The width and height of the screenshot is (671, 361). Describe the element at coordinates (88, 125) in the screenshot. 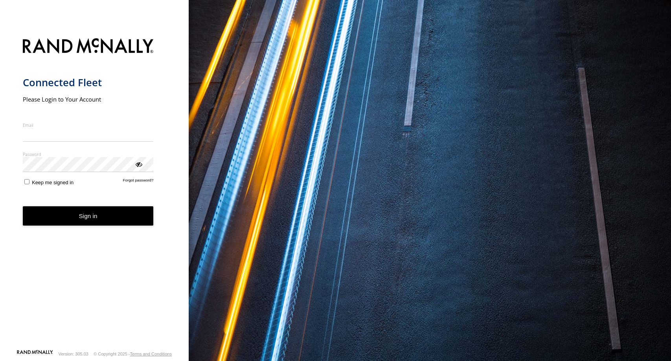

I see `label: Email` at that location.